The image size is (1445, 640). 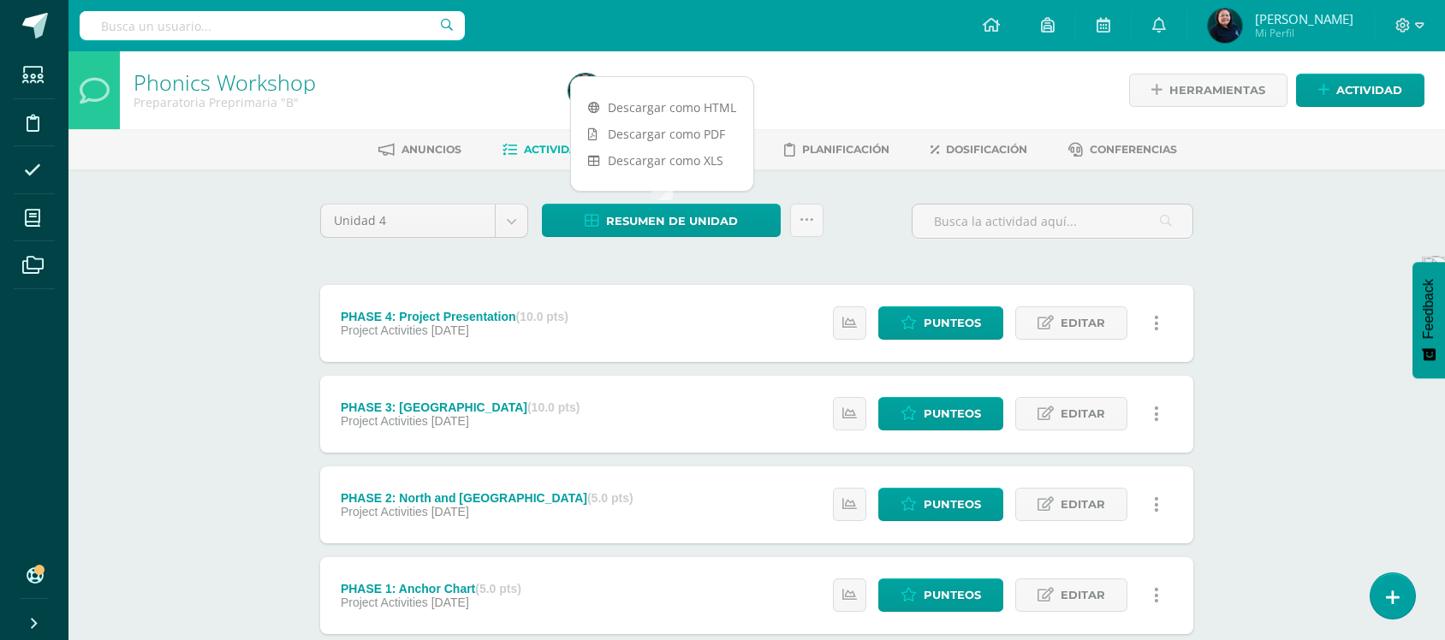 I want to click on span: Mi Perfil, so click(x=1304, y=33).